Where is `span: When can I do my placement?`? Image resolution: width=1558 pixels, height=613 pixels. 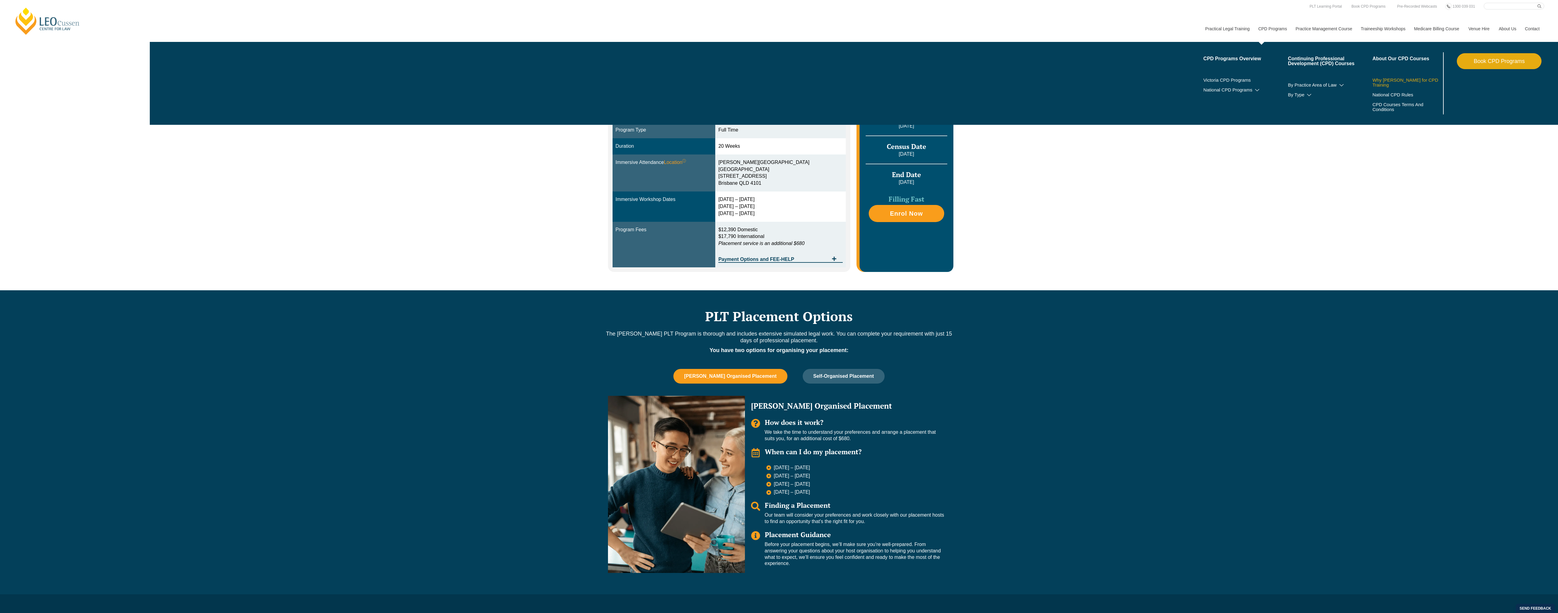 span: When can I do my placement? is located at coordinates (813, 451).